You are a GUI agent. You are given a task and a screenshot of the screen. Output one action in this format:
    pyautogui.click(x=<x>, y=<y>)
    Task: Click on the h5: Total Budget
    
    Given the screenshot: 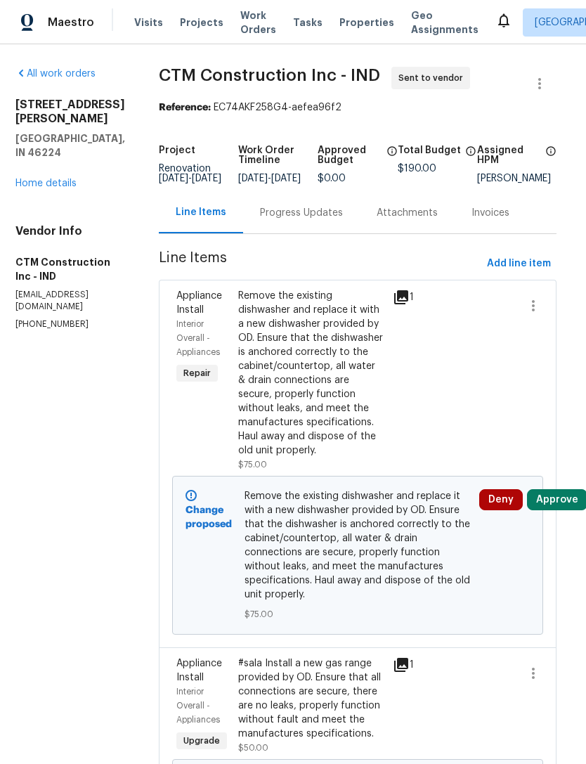 What is the action you would take?
    pyautogui.click(x=429, y=150)
    